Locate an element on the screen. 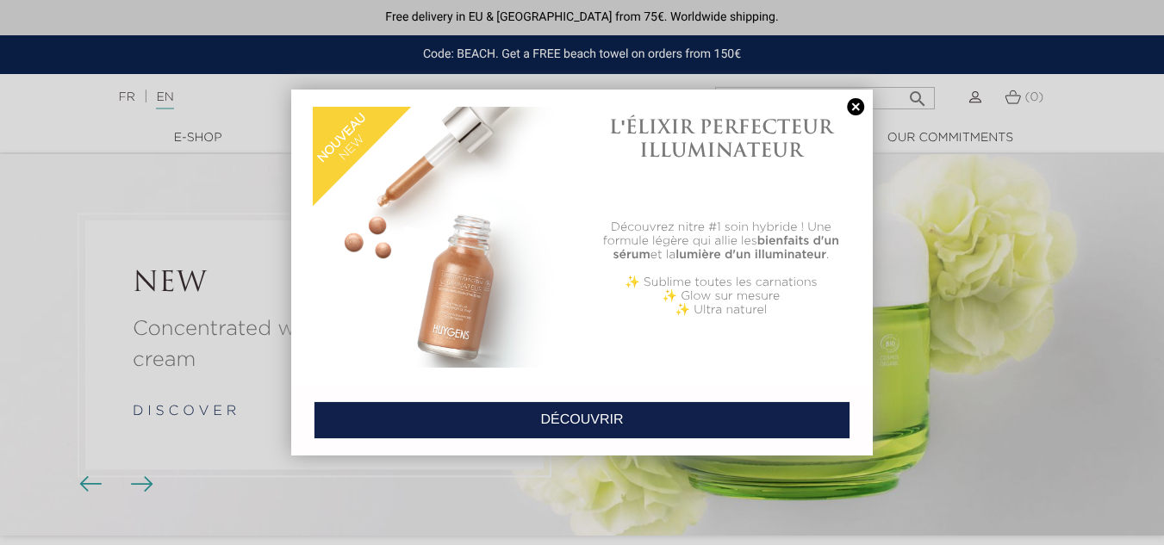 This screenshot has height=545, width=1164. a: DÉCOUVRIR is located at coordinates (582, 420).